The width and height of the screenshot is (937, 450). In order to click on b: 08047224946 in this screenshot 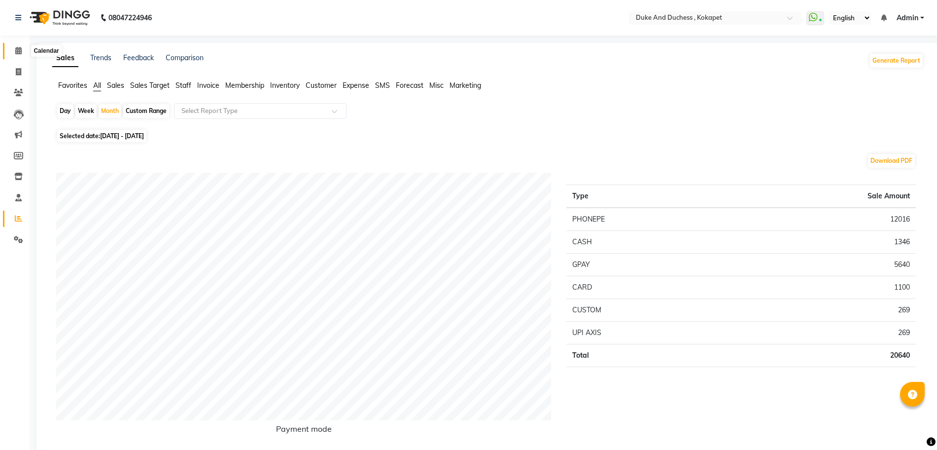, I will do `click(130, 18)`.